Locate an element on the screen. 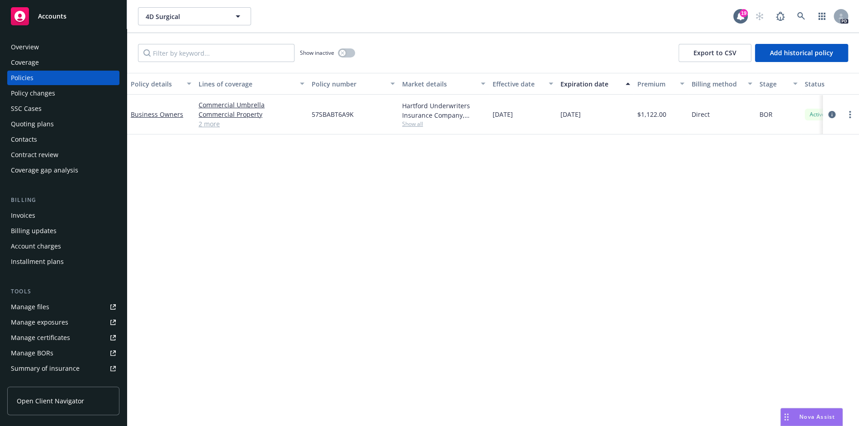 This screenshot has width=859, height=426. button: Effective date is located at coordinates (523, 84).